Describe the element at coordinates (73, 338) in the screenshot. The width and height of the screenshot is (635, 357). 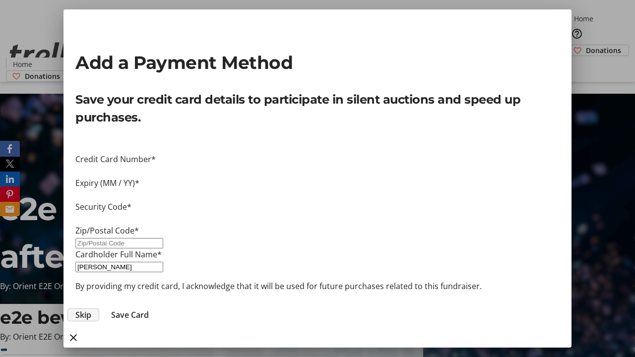
I see `button: close` at that location.